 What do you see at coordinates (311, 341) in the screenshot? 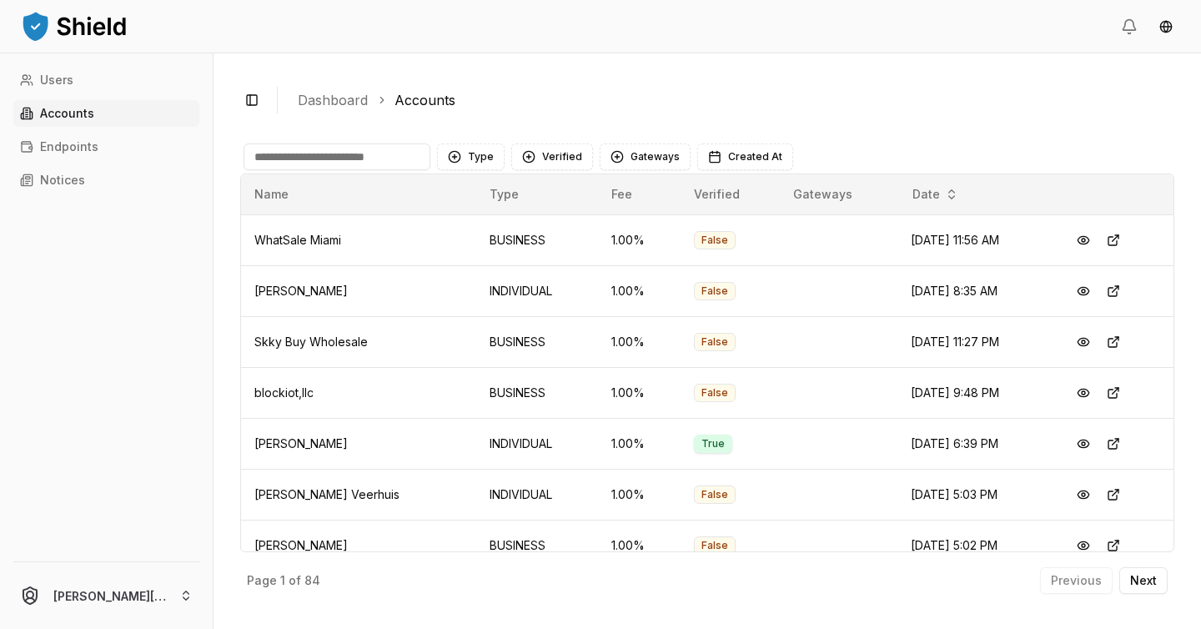
I see `span: Skky Buy Wholesale` at bounding box center [311, 341].